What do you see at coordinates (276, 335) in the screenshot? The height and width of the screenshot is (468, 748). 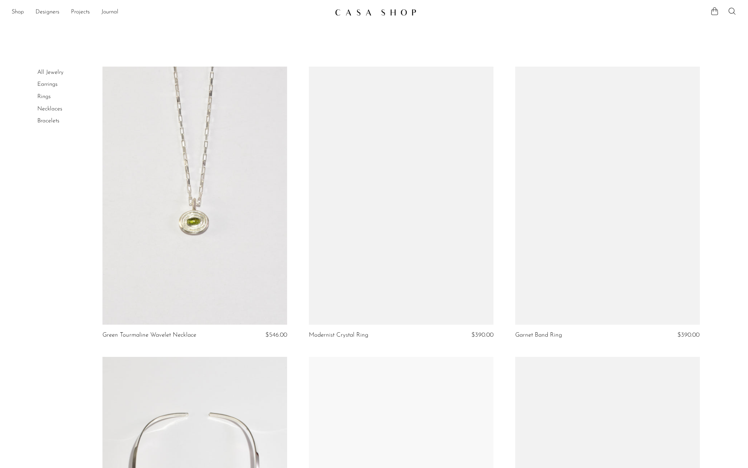 I see `span: $546.00` at bounding box center [276, 335].